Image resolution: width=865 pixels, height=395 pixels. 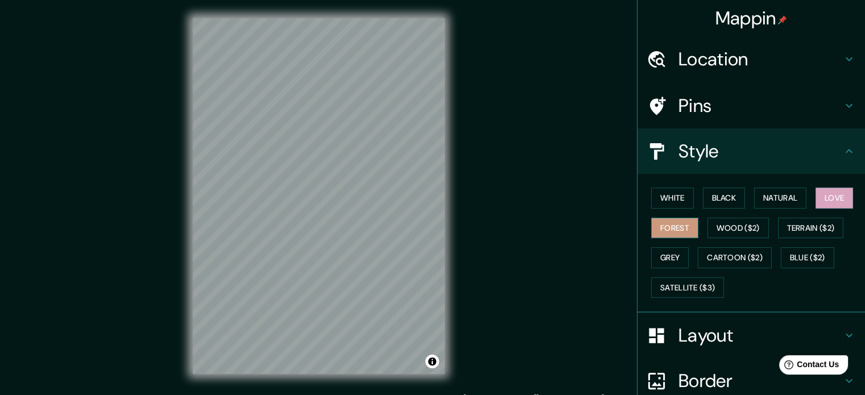 I want to click on button: Toggle attribution, so click(x=432, y=362).